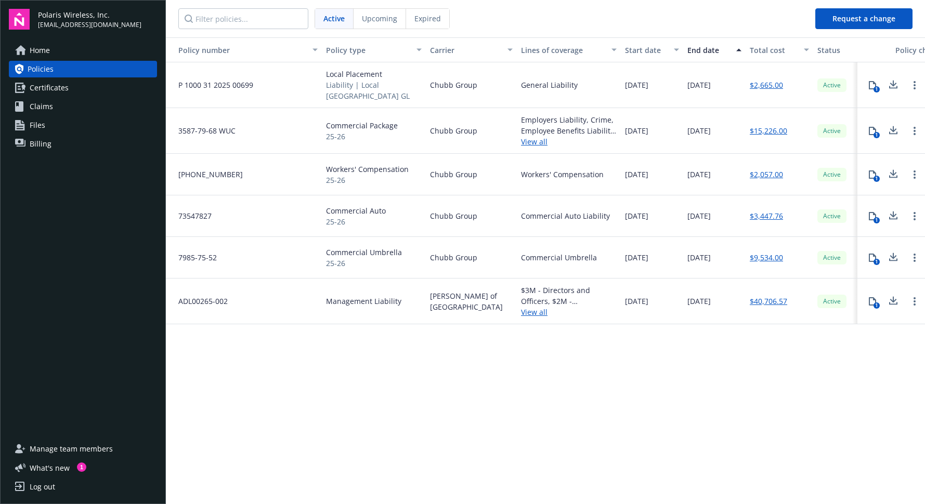  Describe the element at coordinates (562, 174) in the screenshot. I see `div: Workers' Compensation` at that location.